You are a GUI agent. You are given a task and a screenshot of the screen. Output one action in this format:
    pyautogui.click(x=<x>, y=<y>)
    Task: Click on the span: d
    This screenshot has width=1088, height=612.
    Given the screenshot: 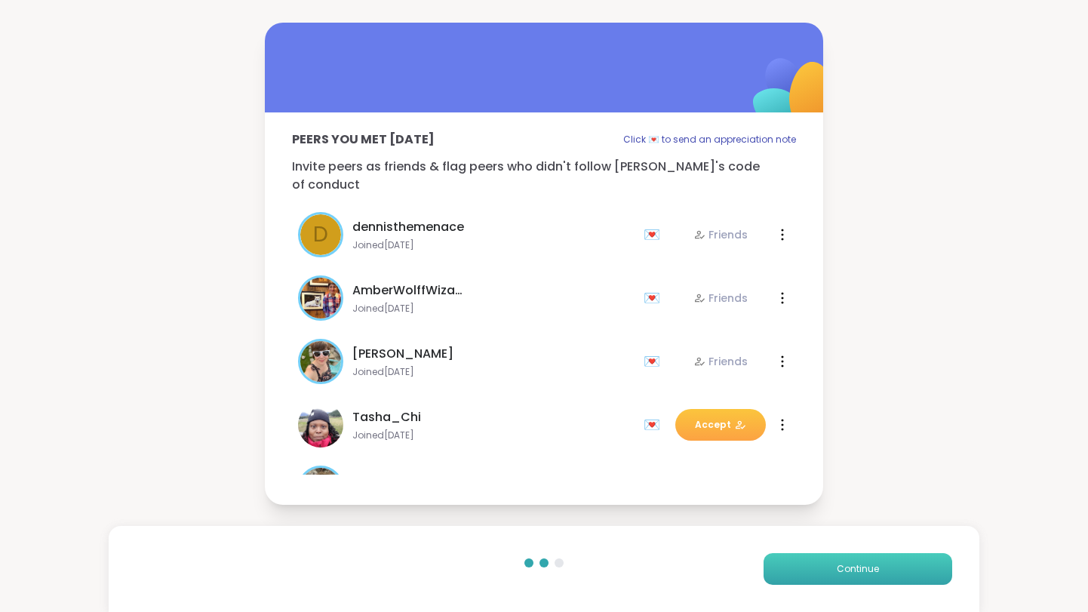 What is the action you would take?
    pyautogui.click(x=321, y=235)
    